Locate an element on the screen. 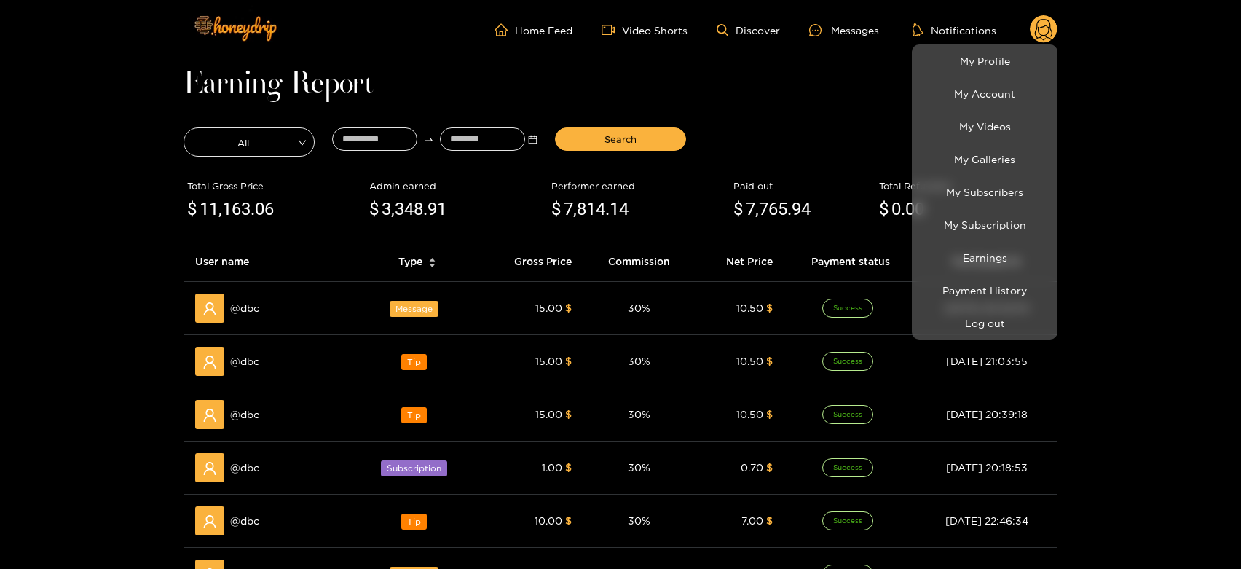 The width and height of the screenshot is (1241, 569). a: My Videos is located at coordinates (984, 126).